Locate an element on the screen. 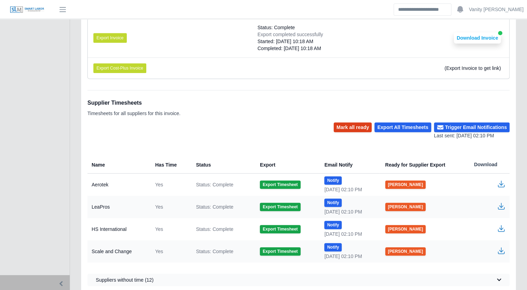  th: Has Time is located at coordinates (170, 165).